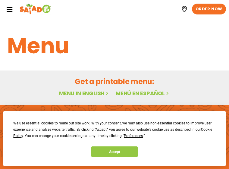  What do you see at coordinates (133, 136) in the screenshot?
I see `span: Preferences` at bounding box center [133, 136].